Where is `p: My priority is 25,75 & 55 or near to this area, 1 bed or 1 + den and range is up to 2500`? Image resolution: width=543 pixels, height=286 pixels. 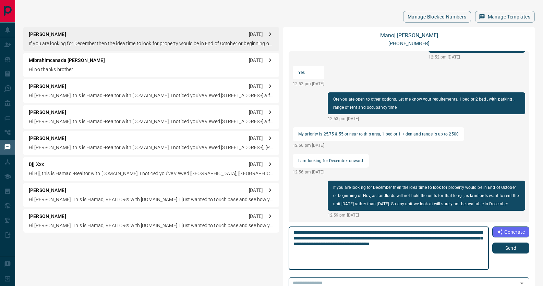 p: My priority is 25,75 & 55 or near to this area, 1 bed or 1 + den and range is up to 2500 is located at coordinates (378, 134).